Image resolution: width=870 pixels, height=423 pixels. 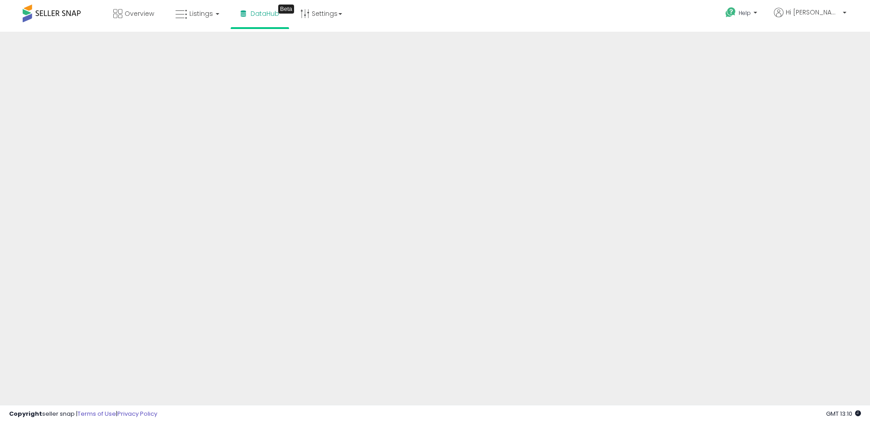 I want to click on i: Get Help, so click(x=731, y=12).